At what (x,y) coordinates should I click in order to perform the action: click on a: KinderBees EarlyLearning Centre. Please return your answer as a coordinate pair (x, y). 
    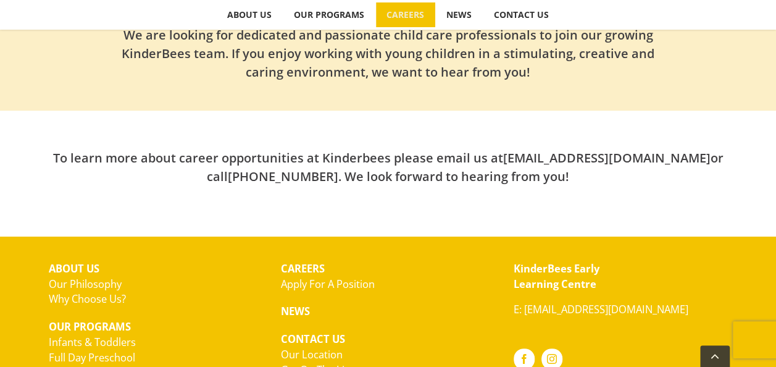
    Looking at the image, I should click on (556, 276).